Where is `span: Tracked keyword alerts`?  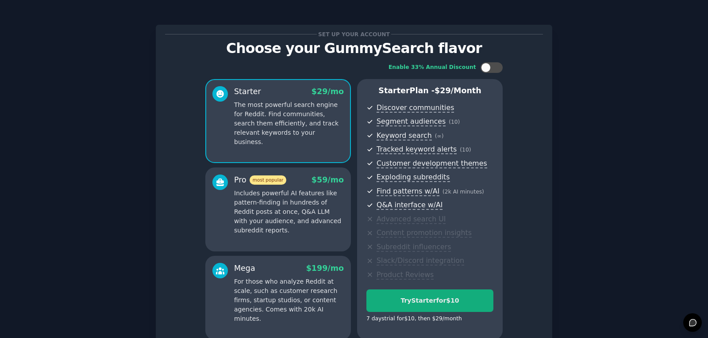
span: Tracked keyword alerts is located at coordinates (416, 149).